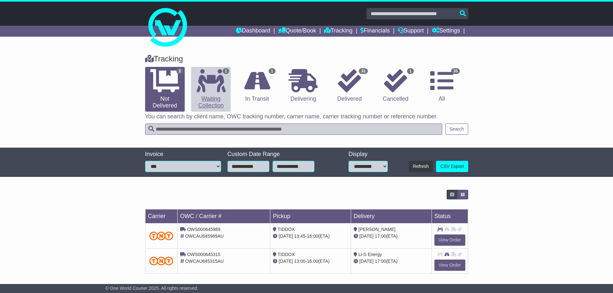  I want to click on span: 2, so click(180, 71).